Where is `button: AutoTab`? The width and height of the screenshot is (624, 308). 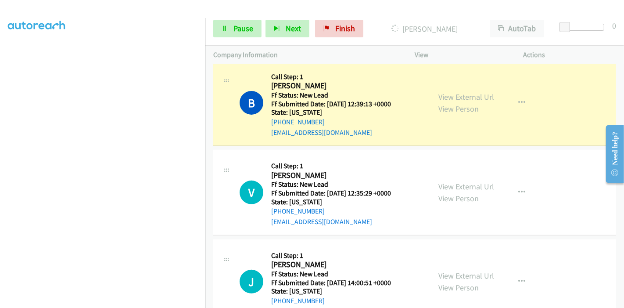 button: AutoTab is located at coordinates (517, 29).